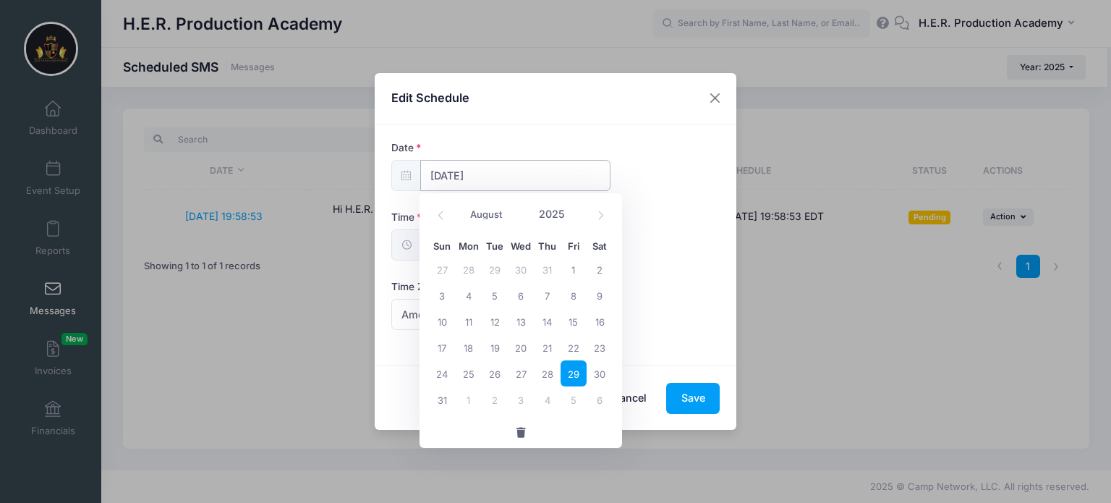 Image resolution: width=1111 pixels, height=503 pixels. What do you see at coordinates (715, 98) in the screenshot?
I see `button: Close` at bounding box center [715, 98].